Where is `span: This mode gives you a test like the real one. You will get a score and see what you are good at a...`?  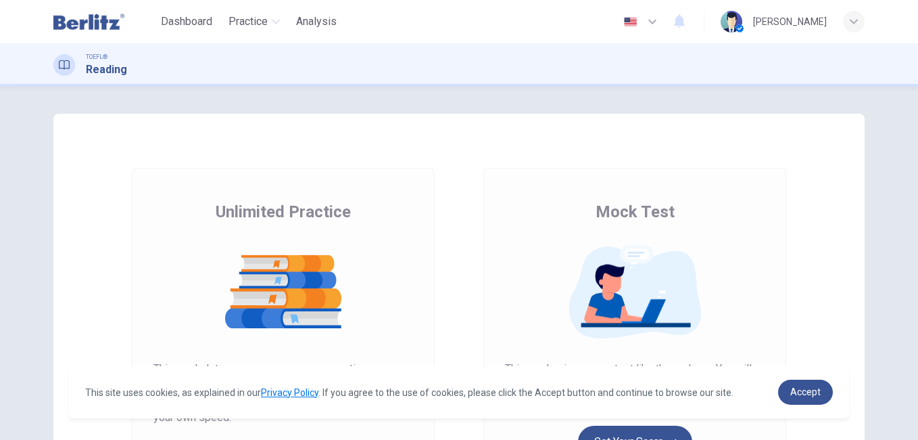
span: This mode gives you a test like the real one. You will get a score and see what you are good at a... is located at coordinates (635, 385).